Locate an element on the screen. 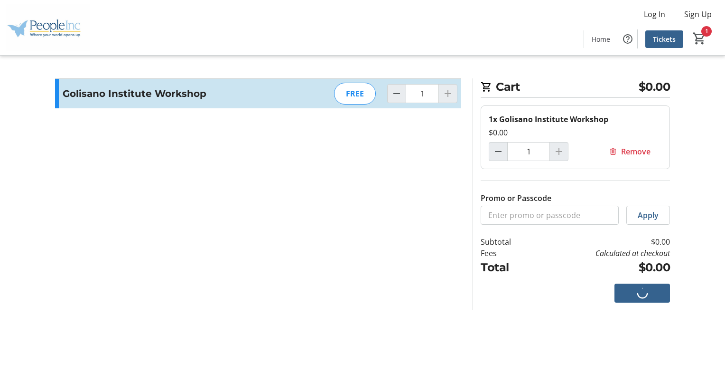  span: $0.00 is located at coordinates (655, 87).